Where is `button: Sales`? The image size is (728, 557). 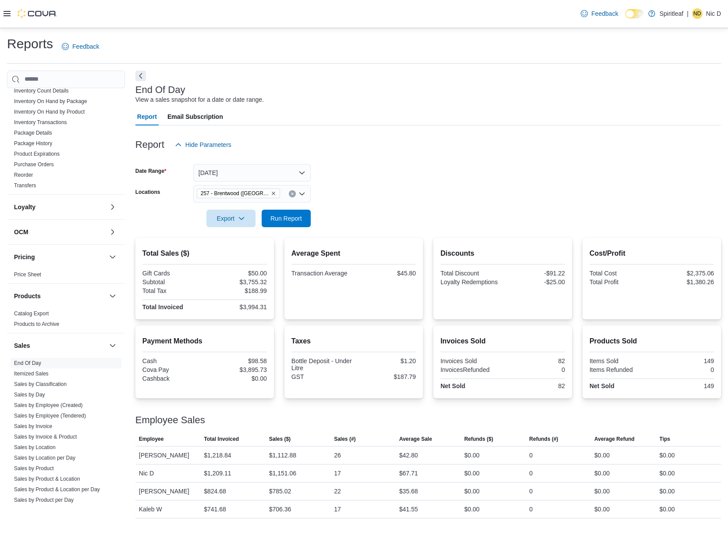
button: Sales is located at coordinates (60, 345).